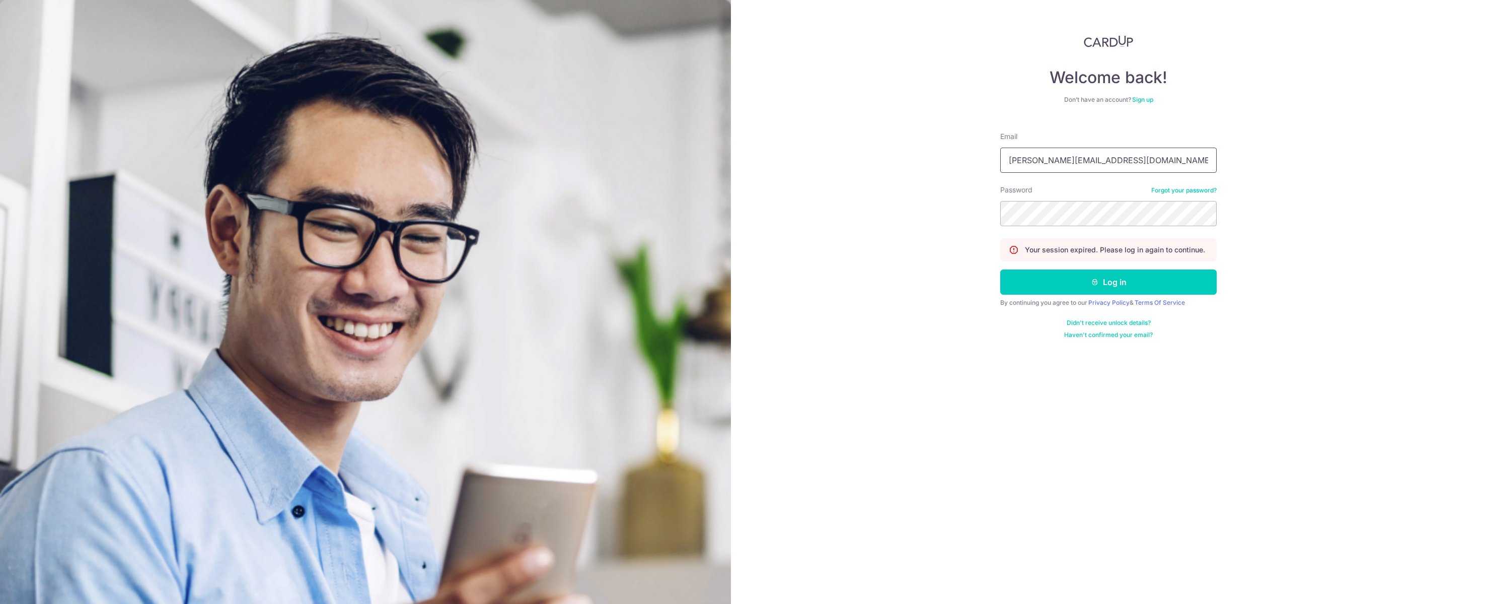 This screenshot has width=1486, height=604. I want to click on label: Email, so click(1009, 136).